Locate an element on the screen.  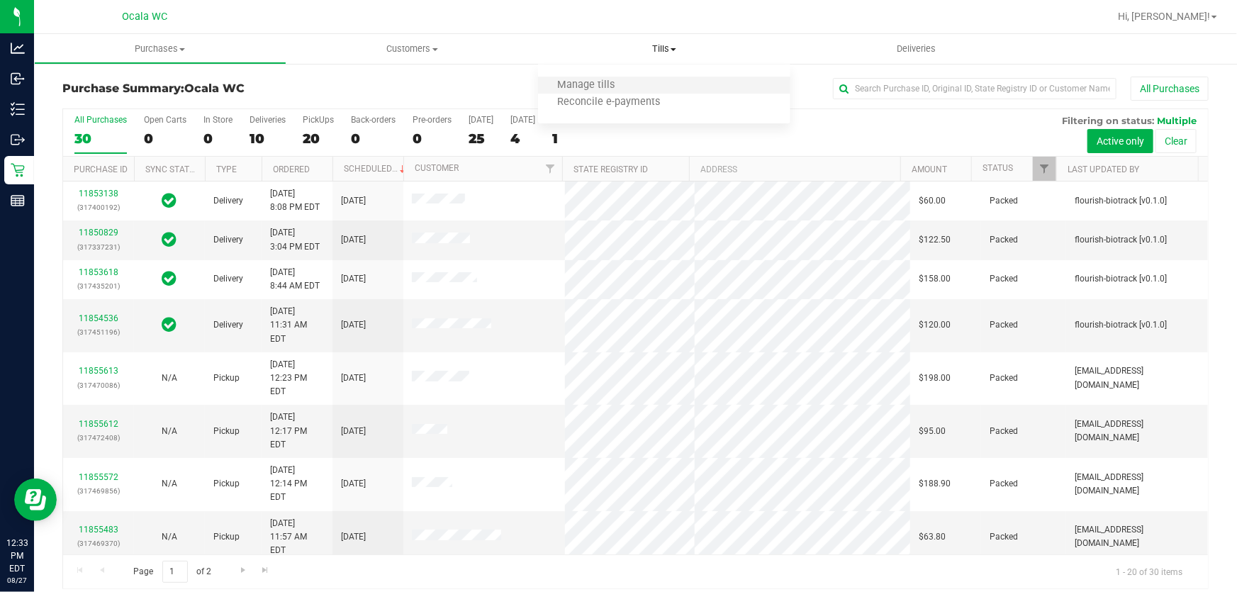
inline-svg: Reports is located at coordinates (18, 201).